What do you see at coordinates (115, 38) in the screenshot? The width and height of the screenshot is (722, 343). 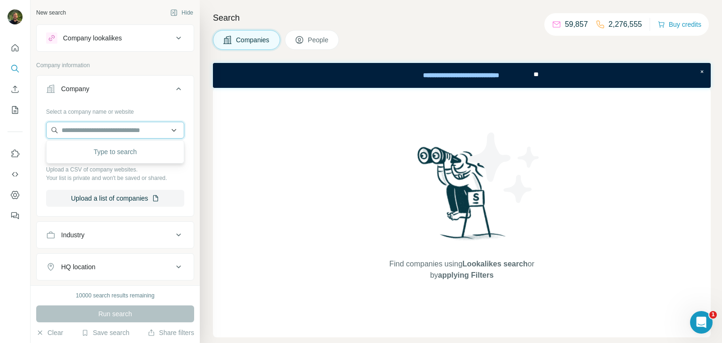 I see `button: Company lookalikes` at bounding box center [115, 38].